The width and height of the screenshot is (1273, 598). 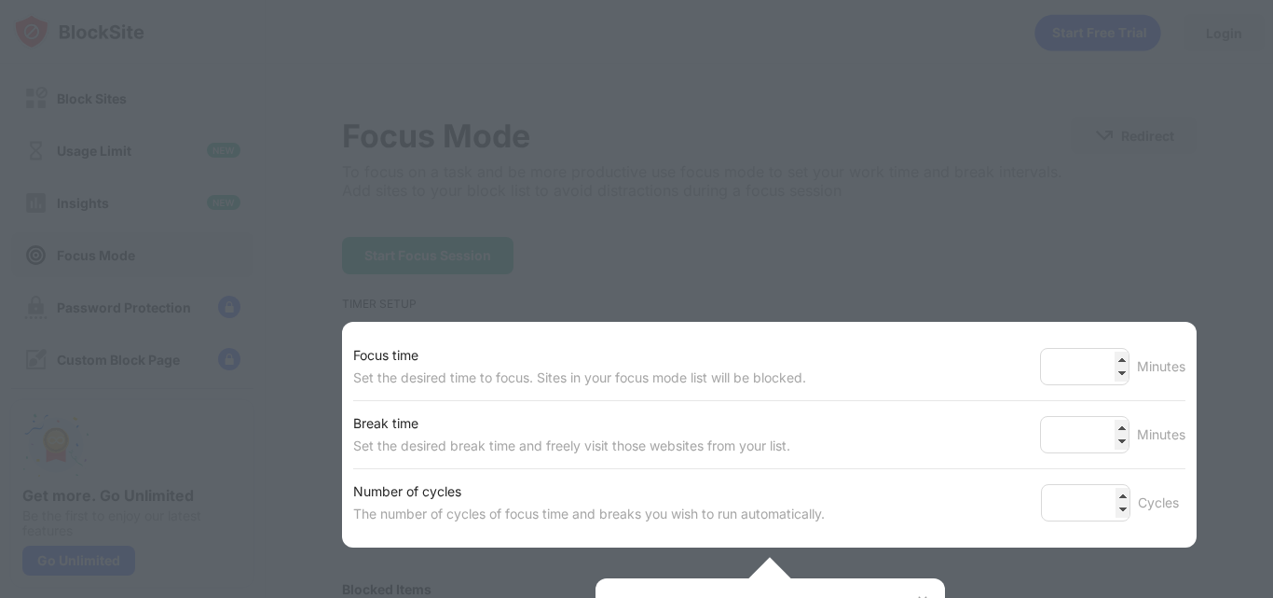 I want to click on div: Number of cycles, so click(x=589, y=491).